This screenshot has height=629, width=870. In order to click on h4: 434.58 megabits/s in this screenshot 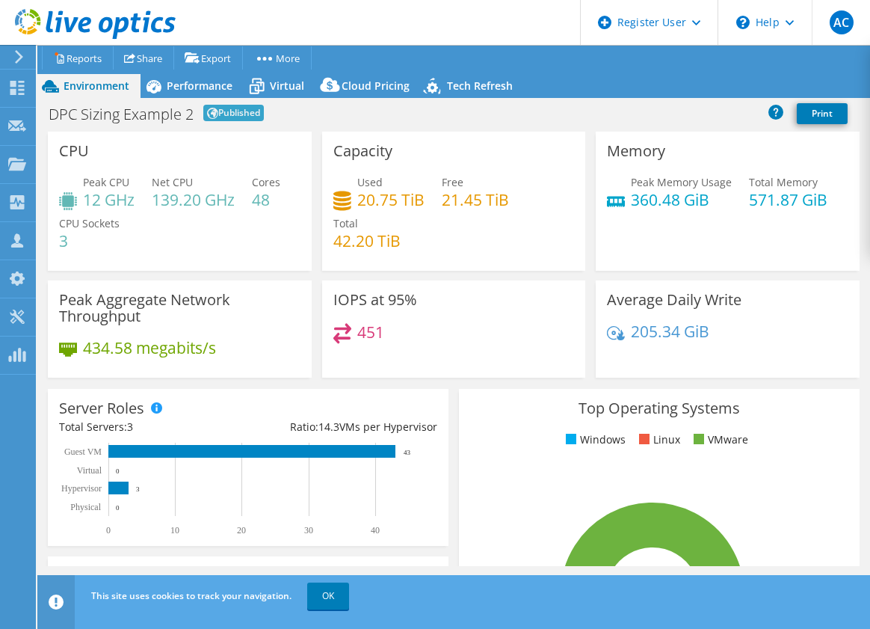, I will do `click(149, 348)`.